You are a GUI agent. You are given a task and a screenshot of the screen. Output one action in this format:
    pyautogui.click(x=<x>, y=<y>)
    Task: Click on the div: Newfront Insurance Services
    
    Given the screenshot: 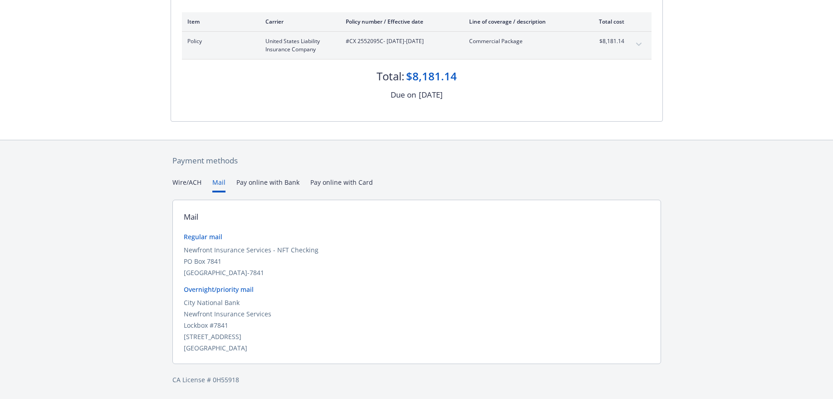 What is the action you would take?
    pyautogui.click(x=416, y=313)
    